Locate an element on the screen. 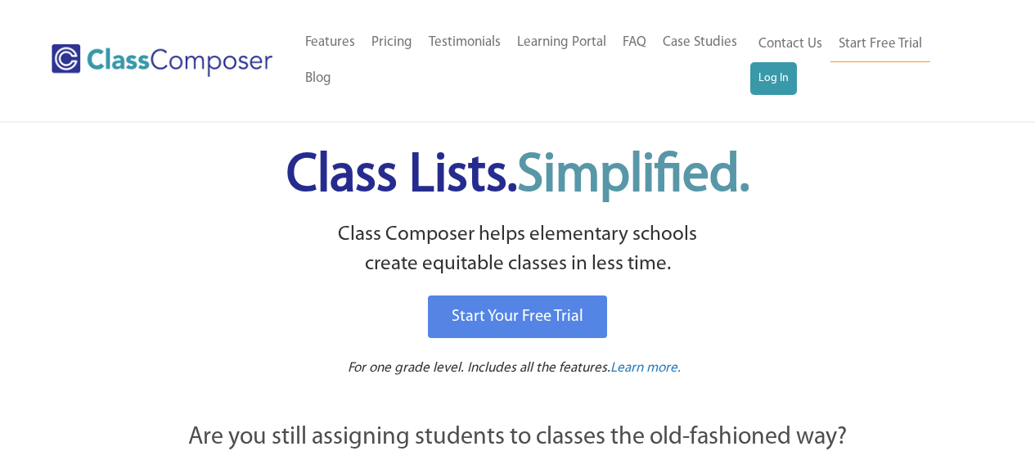 This screenshot has width=1035, height=451. span: Class Lists. is located at coordinates (518, 176).